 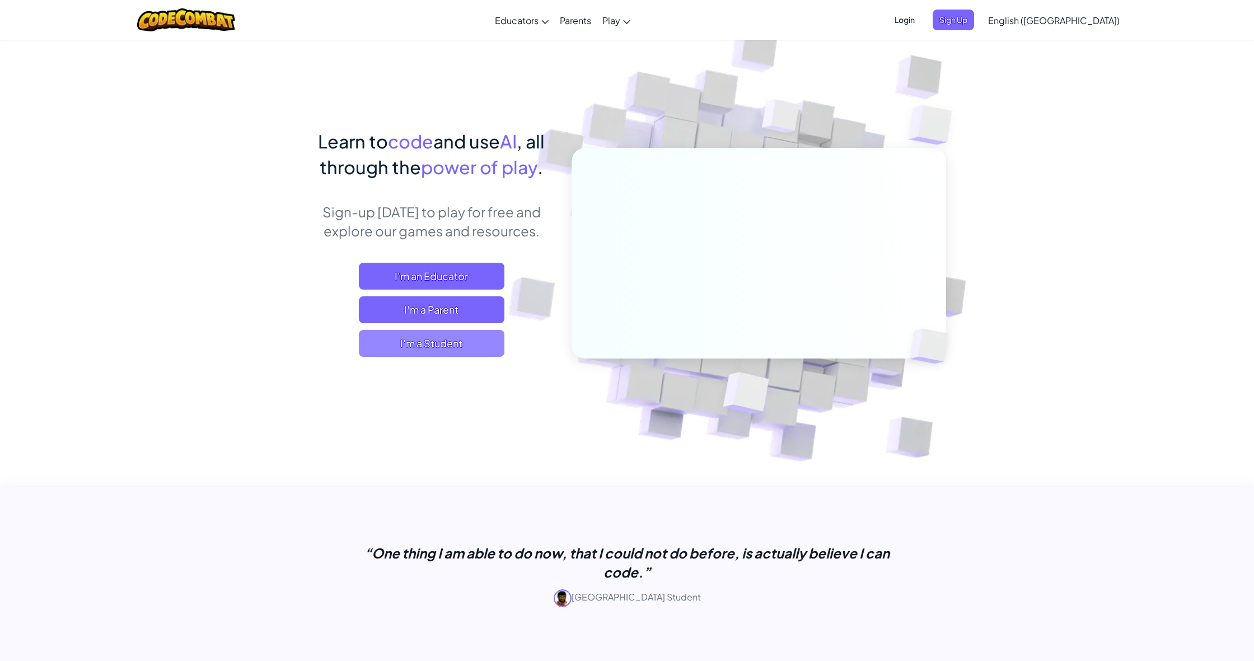 What do you see at coordinates (575, 20) in the screenshot?
I see `a: Parents` at bounding box center [575, 20].